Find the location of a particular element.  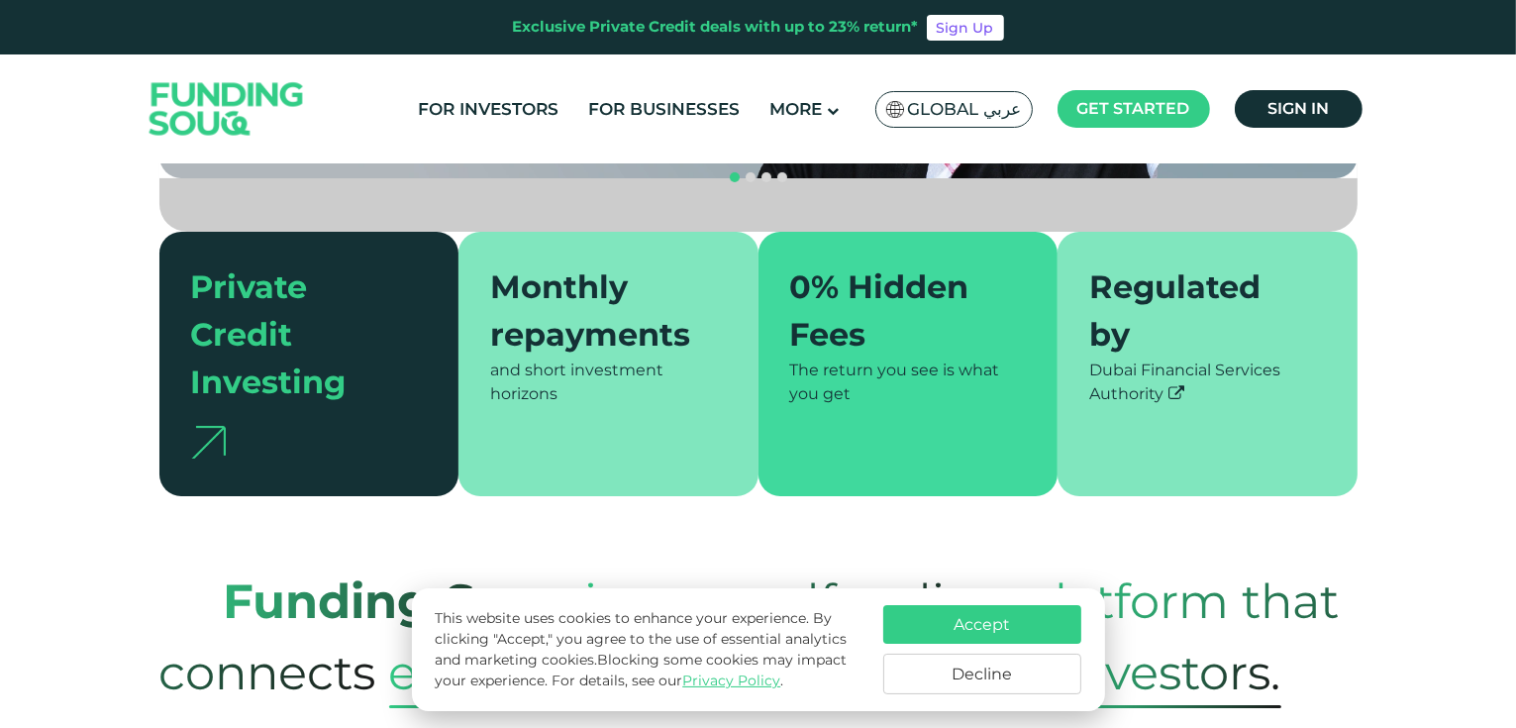

span: platform that connects is located at coordinates (750, 637).